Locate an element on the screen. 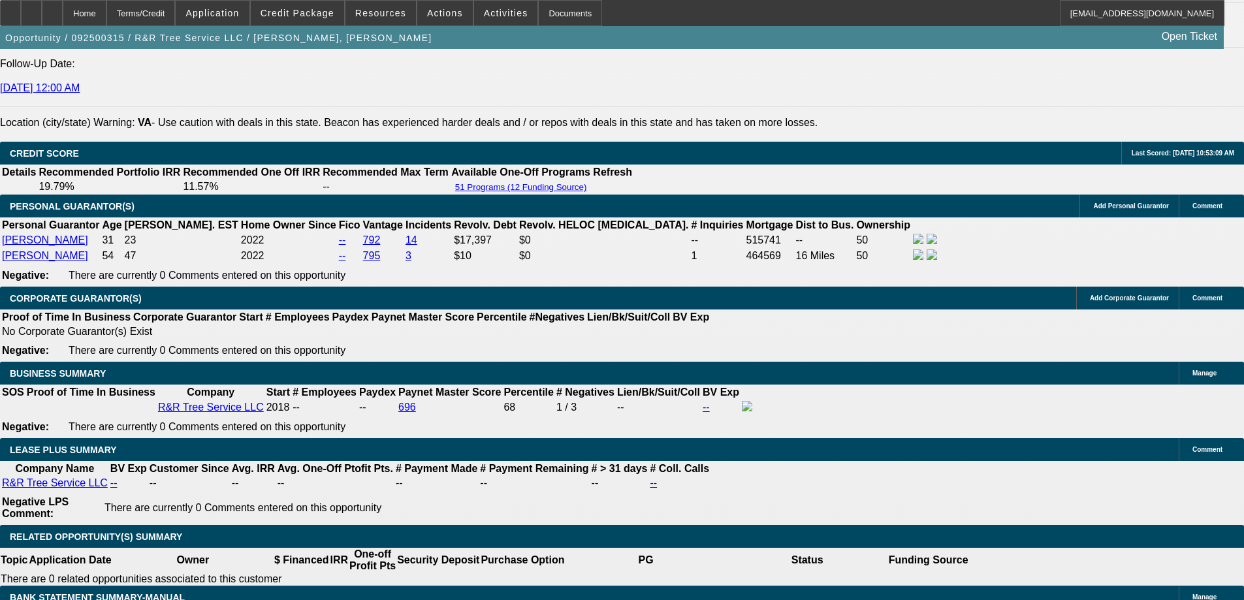 The height and width of the screenshot is (600, 1244). td: 464569 is located at coordinates (770, 256).